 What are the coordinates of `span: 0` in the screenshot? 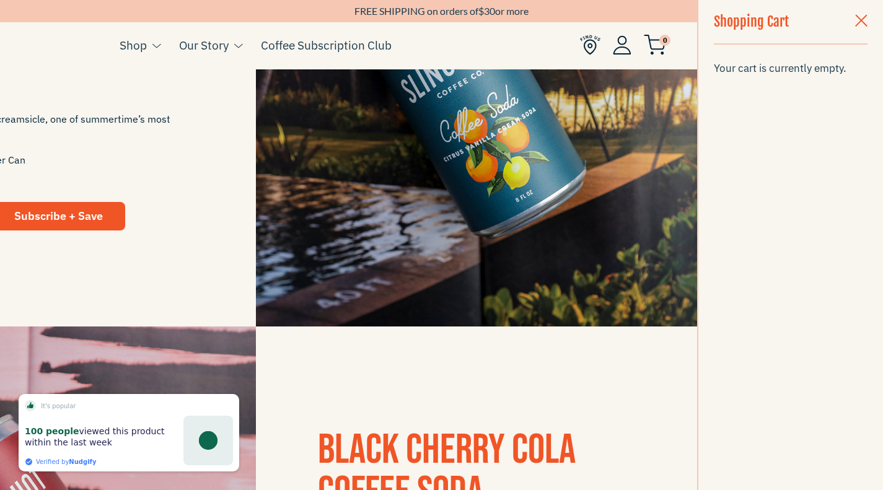 It's located at (665, 40).